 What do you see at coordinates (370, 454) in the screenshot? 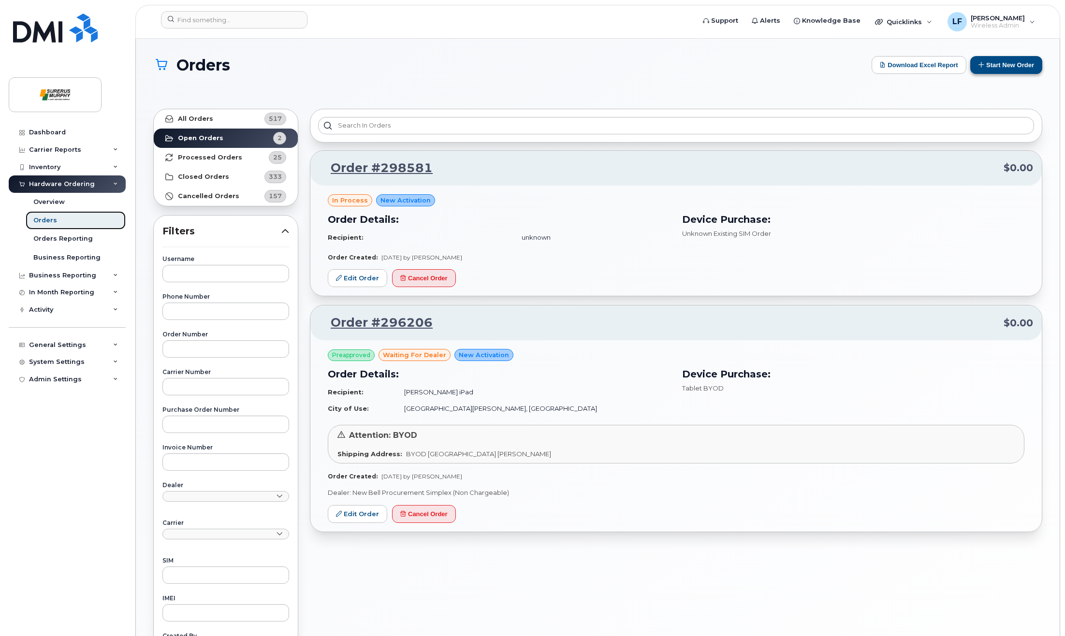
I see `strong: Shipping Address:` at bounding box center [370, 454].